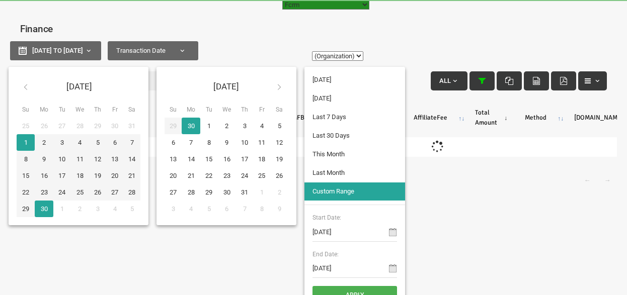  I want to click on span: Finance, so click(36, 29).